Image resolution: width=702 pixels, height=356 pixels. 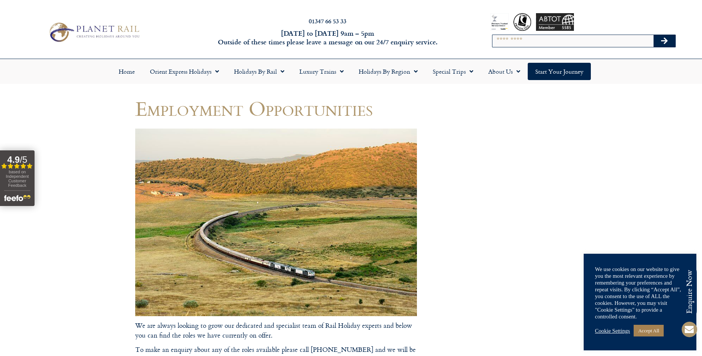 What do you see at coordinates (276, 330) in the screenshot?
I see `p: We are always looking to grow our dedicated and specialist team of Rail Holiday experts and below...` at bounding box center [276, 330].